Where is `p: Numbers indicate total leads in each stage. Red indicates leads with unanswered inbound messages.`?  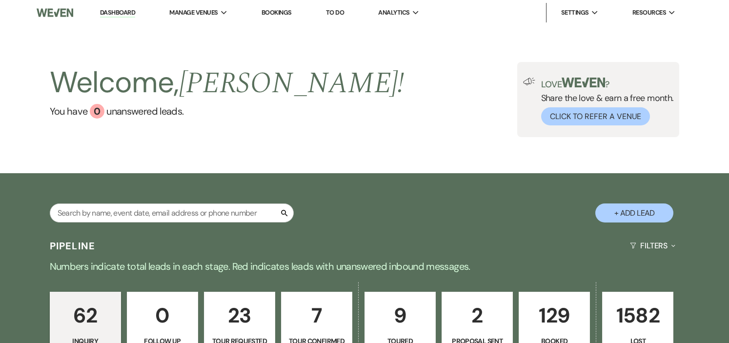 p: Numbers indicate total leads in each stage. Red indicates leads with unanswered inbound messages. is located at coordinates (364, 266).